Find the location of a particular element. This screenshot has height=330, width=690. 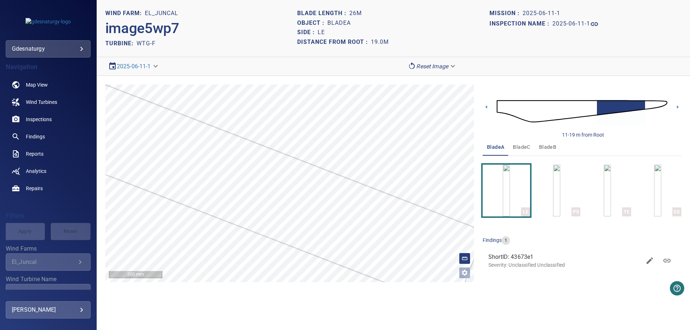

span: ShortID: 43673e1 is located at coordinates (564, 257).